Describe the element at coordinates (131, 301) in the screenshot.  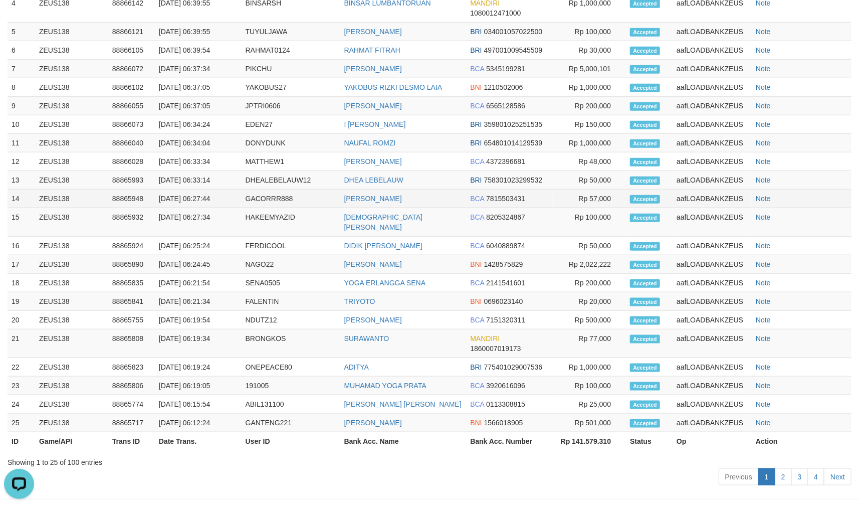
I see `td: 88865841` at that location.